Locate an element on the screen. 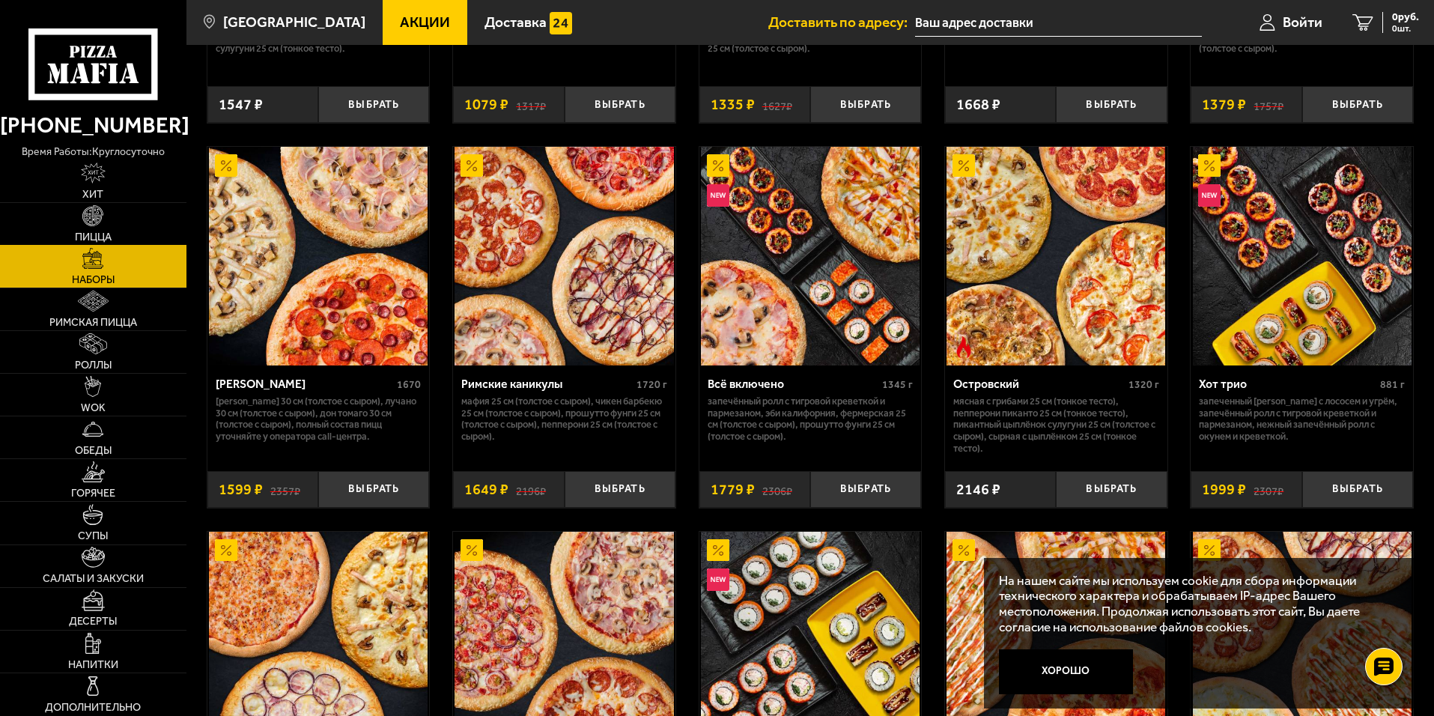 The height and width of the screenshot is (716, 1434). div: Римские каникулы is located at coordinates (547, 383).